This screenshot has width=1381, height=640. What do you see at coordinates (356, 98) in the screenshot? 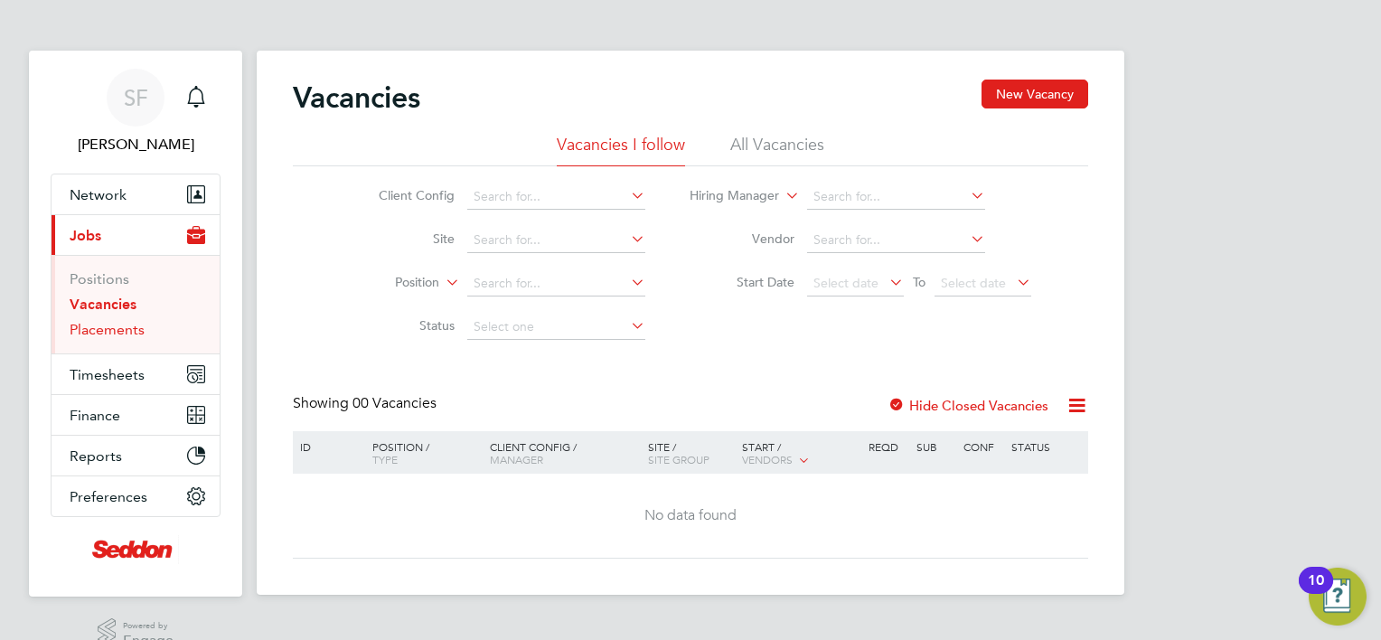
I see `h2: Vacancies` at bounding box center [356, 98].